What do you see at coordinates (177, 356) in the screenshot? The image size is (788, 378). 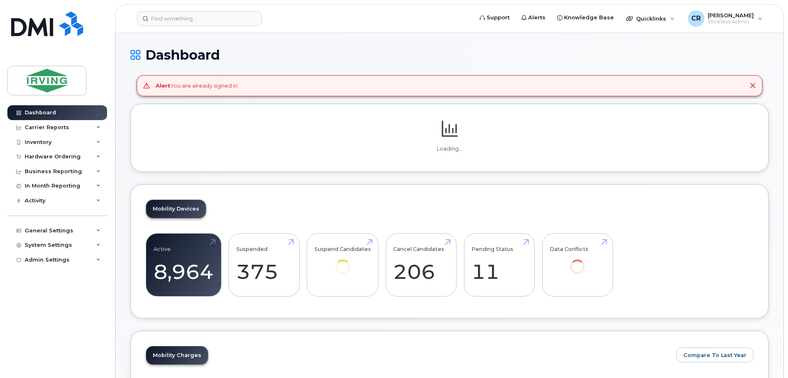 I see `a: Mobility Charges` at bounding box center [177, 356].